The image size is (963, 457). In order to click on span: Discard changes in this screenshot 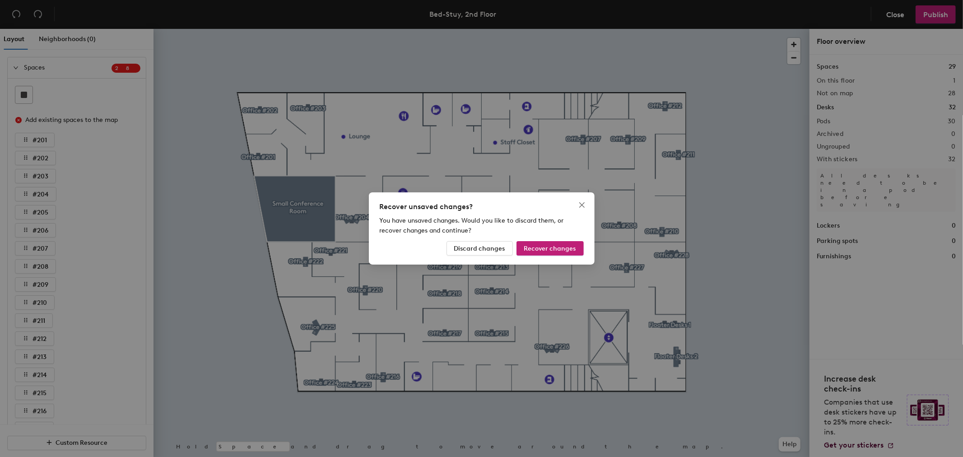, I will do `click(480, 248)`.